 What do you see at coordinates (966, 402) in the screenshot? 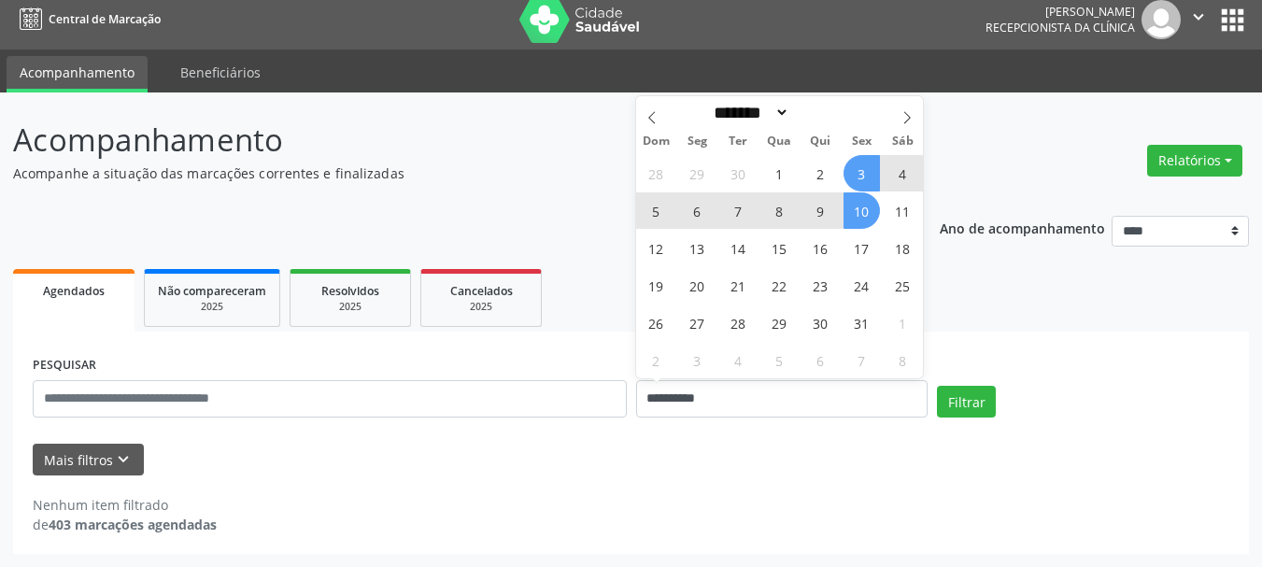
I see `button: Filtrar` at bounding box center [966, 402].